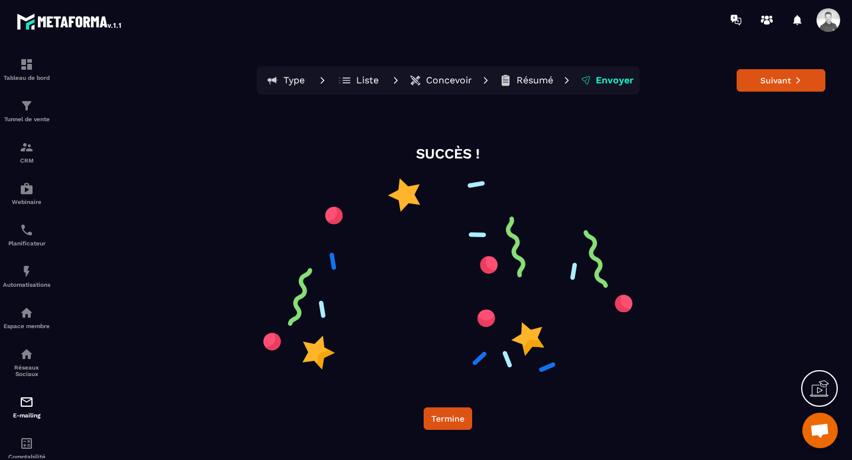 The height and width of the screenshot is (460, 852). What do you see at coordinates (286, 80) in the screenshot?
I see `button: Type` at bounding box center [286, 80].